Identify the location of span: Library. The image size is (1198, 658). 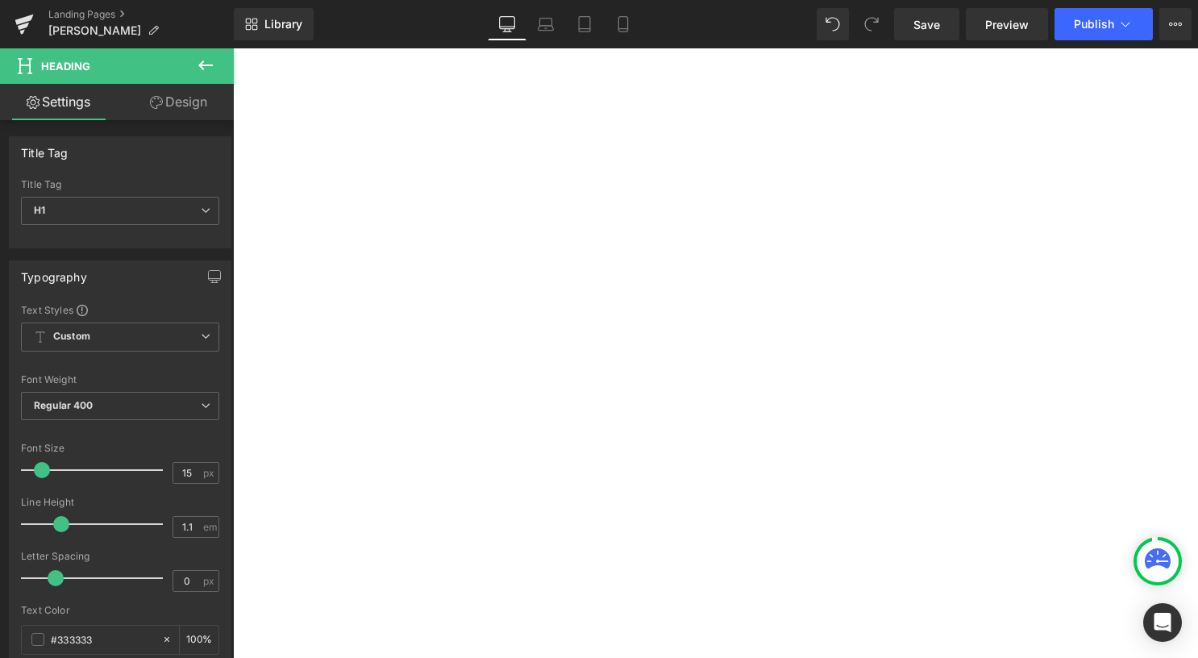
(283, 24).